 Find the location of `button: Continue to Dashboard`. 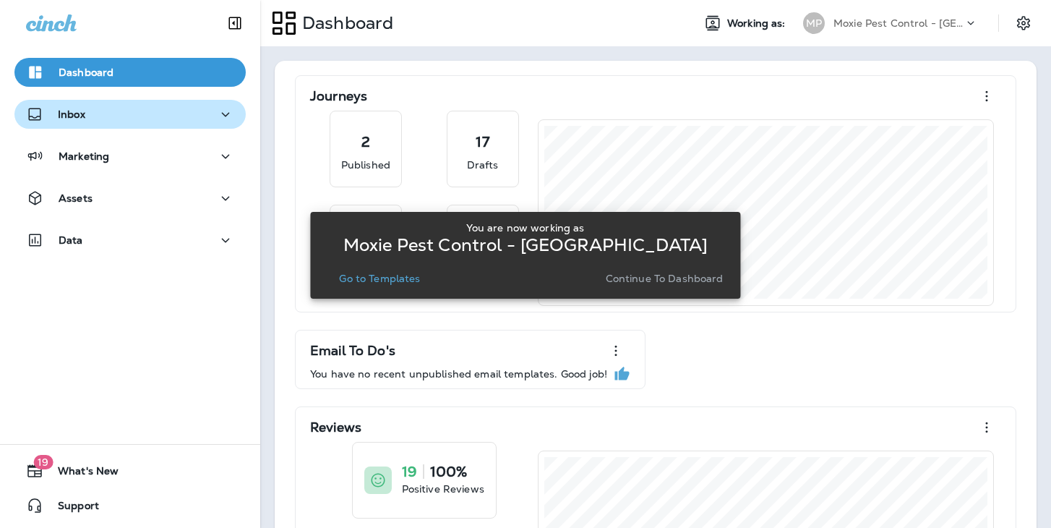

button: Continue to Dashboard is located at coordinates (664, 278).